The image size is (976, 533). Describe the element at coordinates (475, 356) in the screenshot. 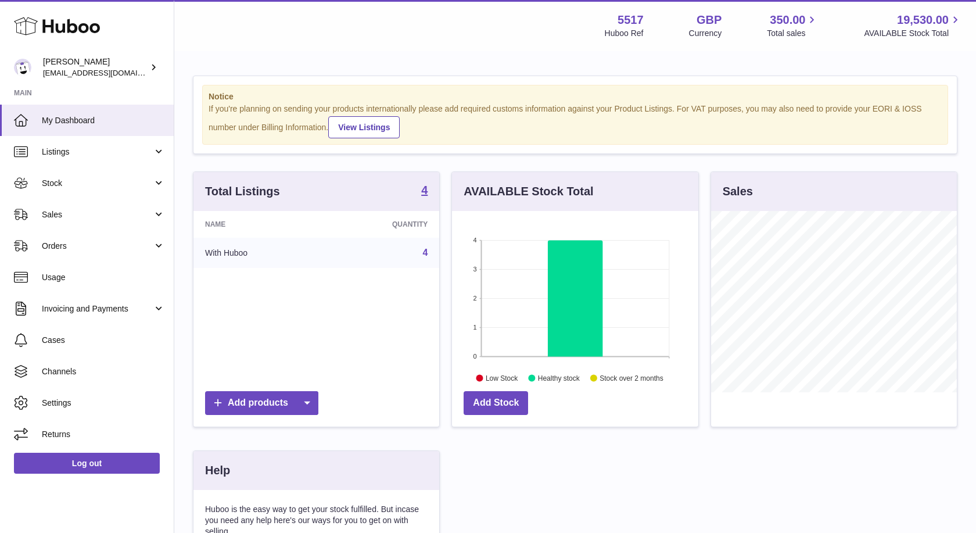

I see `text: 0` at that location.